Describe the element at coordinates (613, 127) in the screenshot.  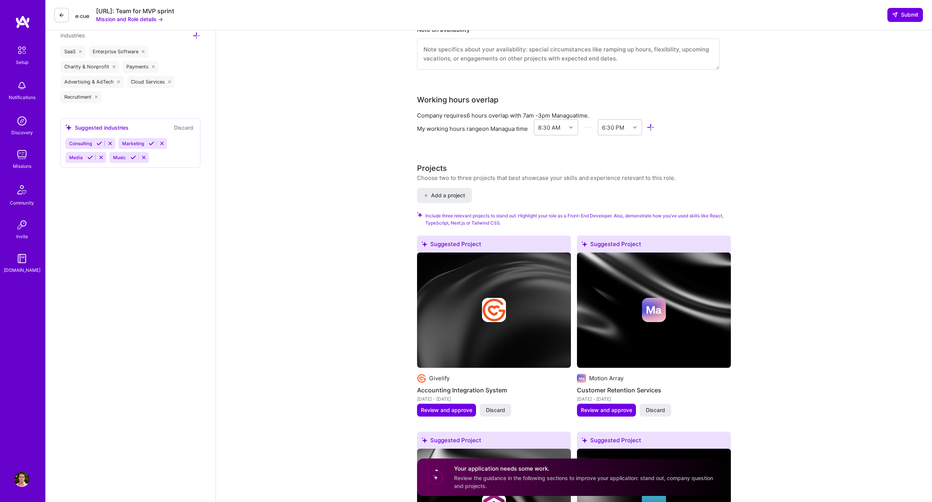
I see `div: 6:30 PM` at that location.